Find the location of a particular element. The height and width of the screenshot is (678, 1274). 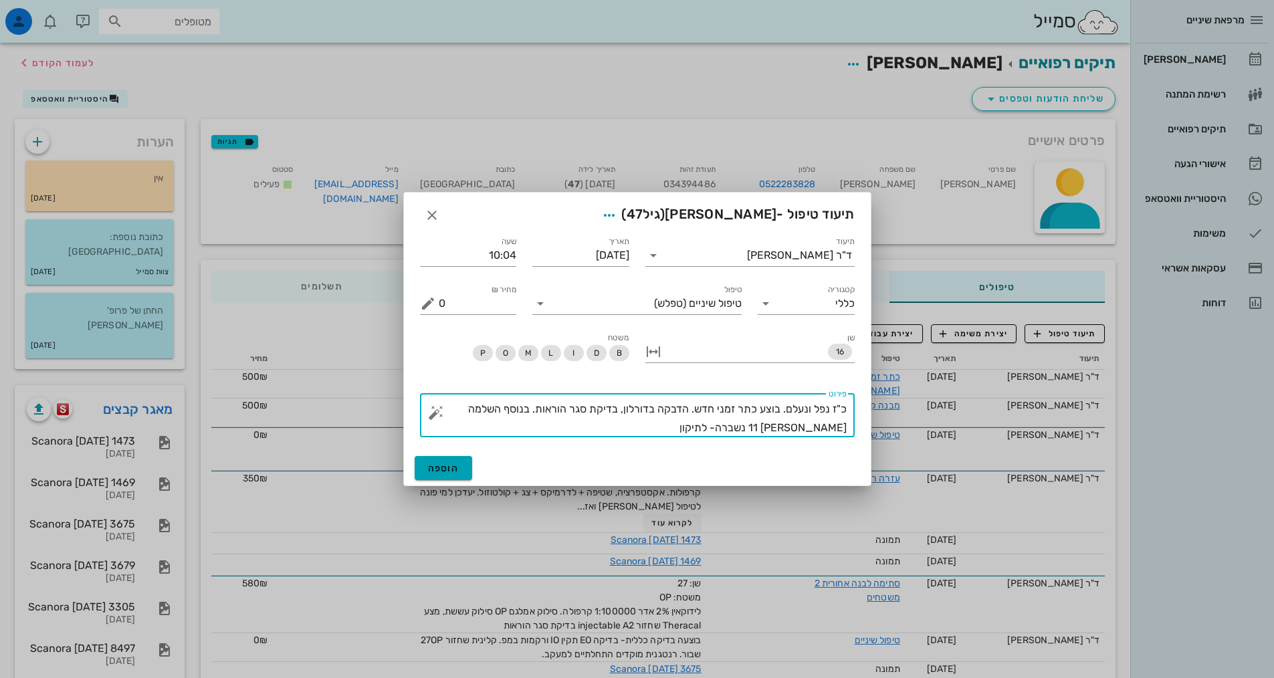

span: משטח is located at coordinates (618, 338).